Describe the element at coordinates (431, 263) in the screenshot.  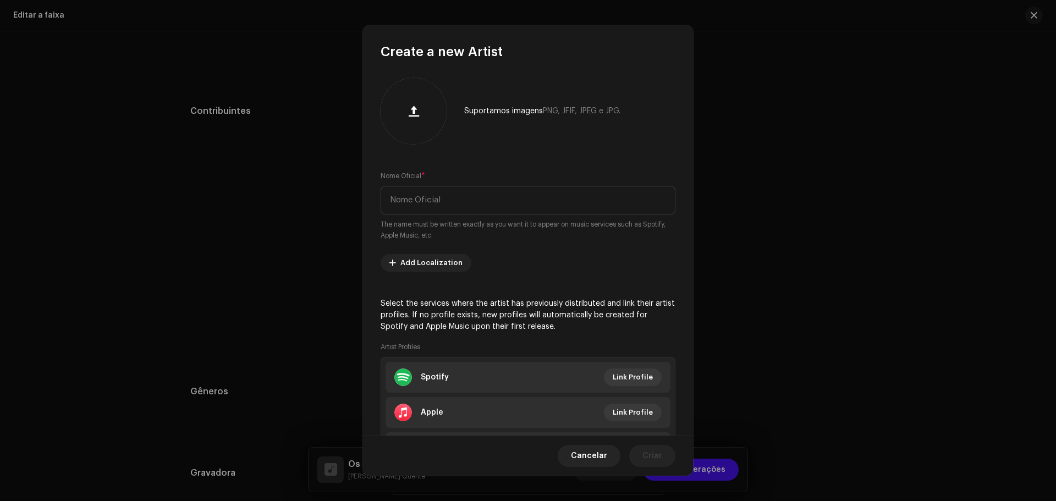
I see `span: Add Localization` at that location.